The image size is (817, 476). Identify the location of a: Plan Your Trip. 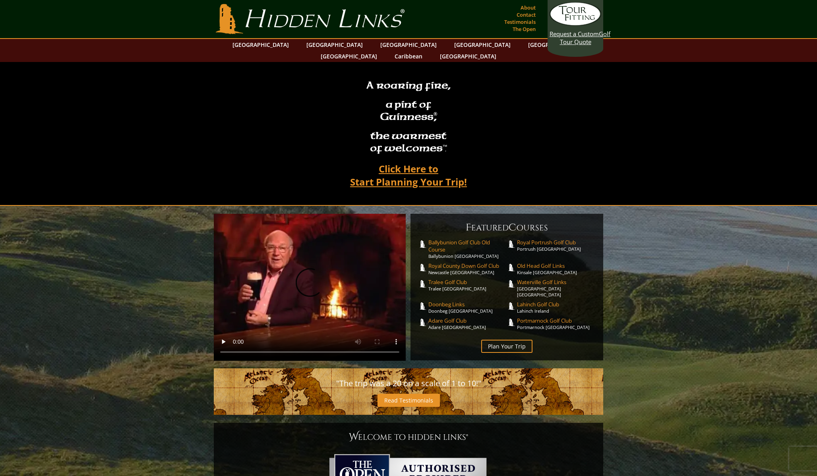
(507, 346).